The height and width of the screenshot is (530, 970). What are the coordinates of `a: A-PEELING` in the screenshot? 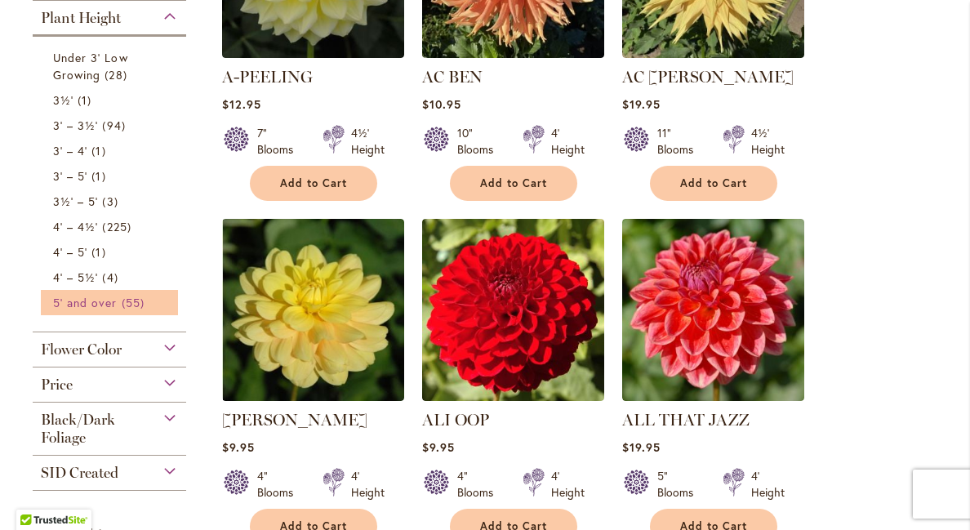 It's located at (267, 77).